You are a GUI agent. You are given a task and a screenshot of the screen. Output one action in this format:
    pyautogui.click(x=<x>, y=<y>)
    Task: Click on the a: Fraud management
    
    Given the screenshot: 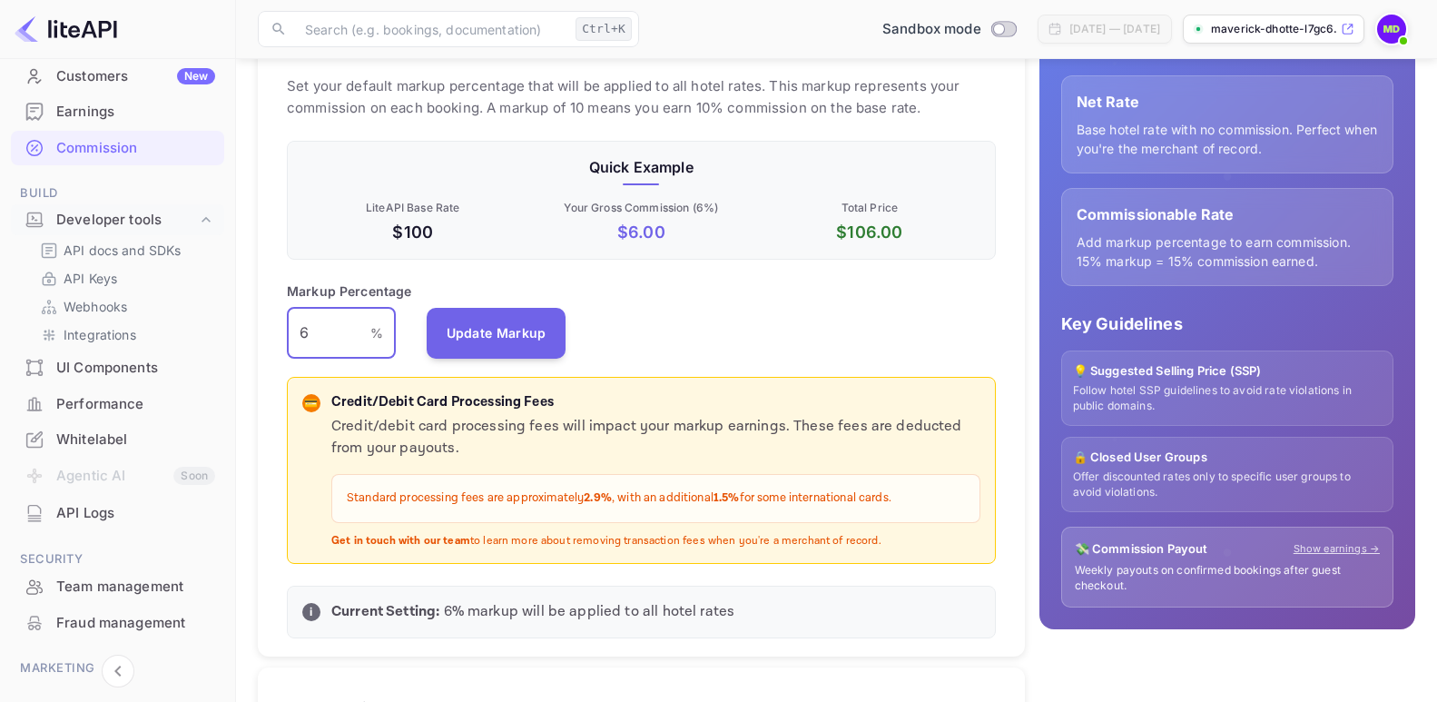 What is the action you would take?
    pyautogui.click(x=117, y=622)
    